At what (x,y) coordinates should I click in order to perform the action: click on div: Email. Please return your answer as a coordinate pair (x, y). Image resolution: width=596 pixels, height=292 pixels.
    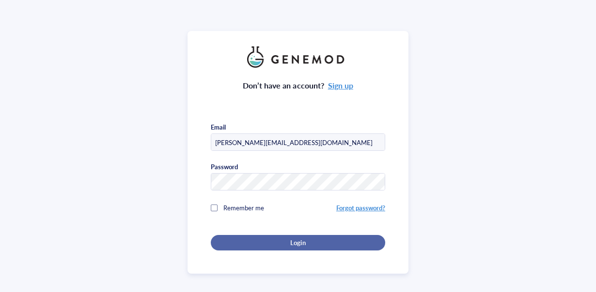
    Looking at the image, I should click on (218, 127).